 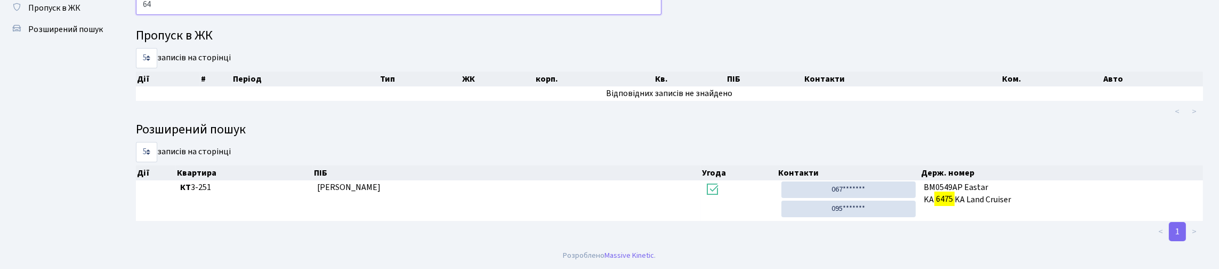 What do you see at coordinates (244, 187) in the screenshot?
I see `span: 3-251` at bounding box center [244, 187].